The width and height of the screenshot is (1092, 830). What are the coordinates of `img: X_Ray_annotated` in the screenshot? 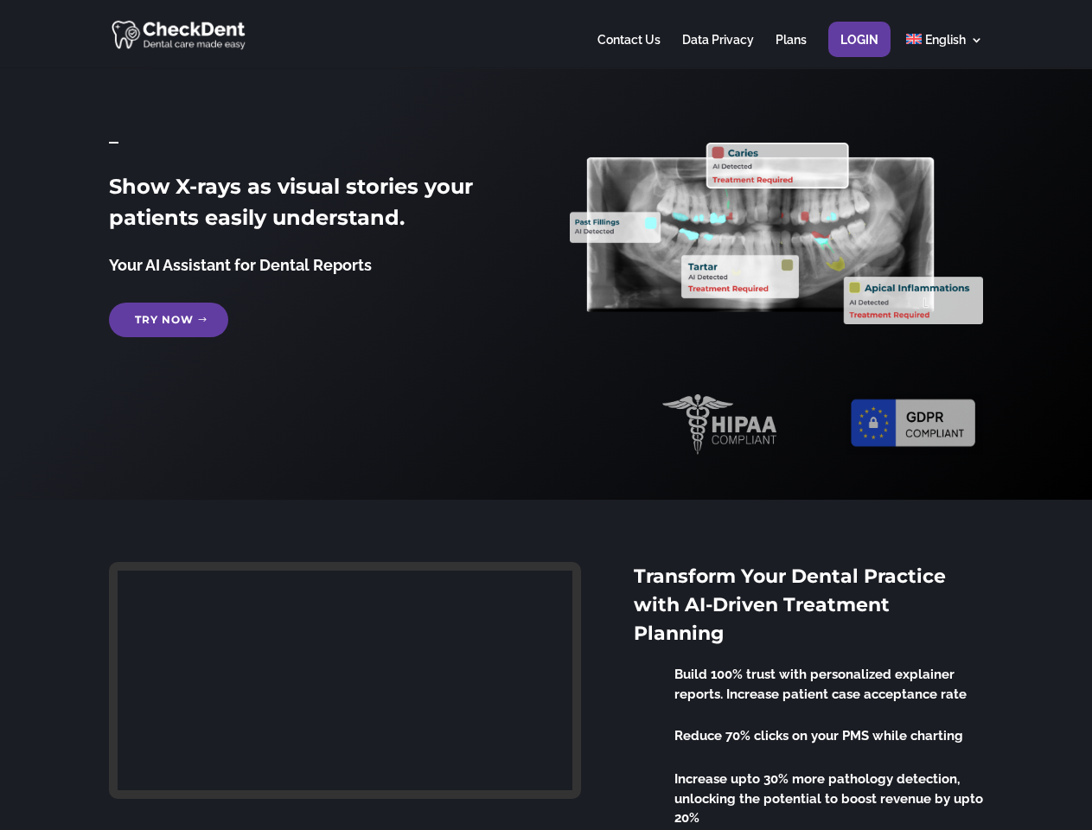 It's located at (775, 233).